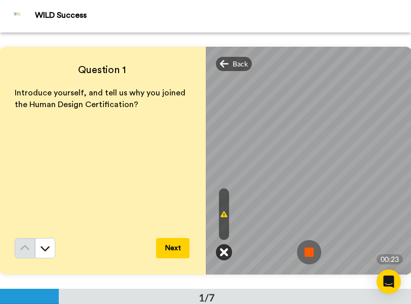 The image size is (411, 304). Describe the element at coordinates (101, 98) in the screenshot. I see `span: Introduce yourself, and tell us why you joined the Human Design Certification?` at that location.